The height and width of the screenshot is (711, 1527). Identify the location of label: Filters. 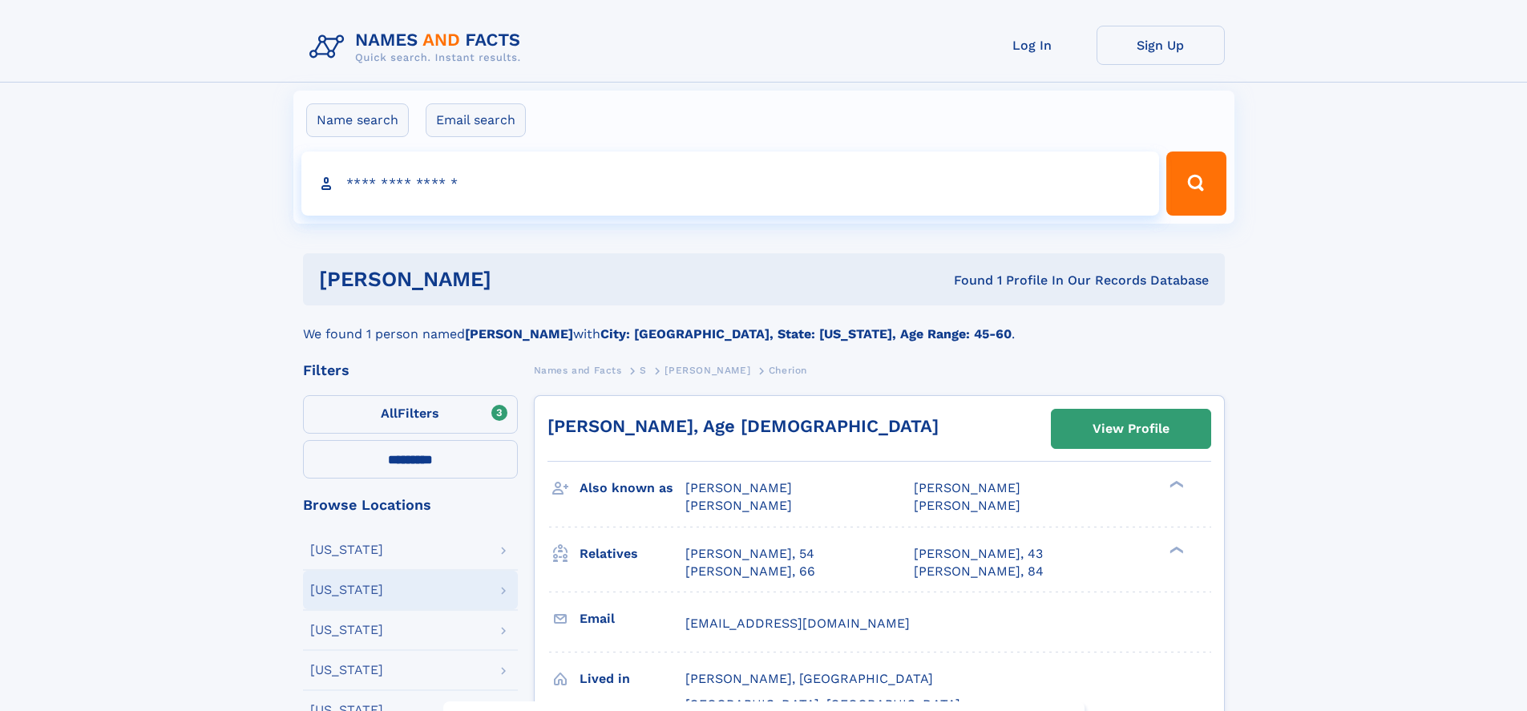
(410, 414).